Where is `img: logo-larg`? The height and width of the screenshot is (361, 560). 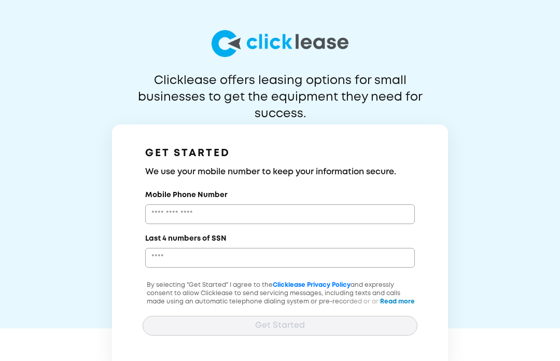
img: logo-larg is located at coordinates (280, 44).